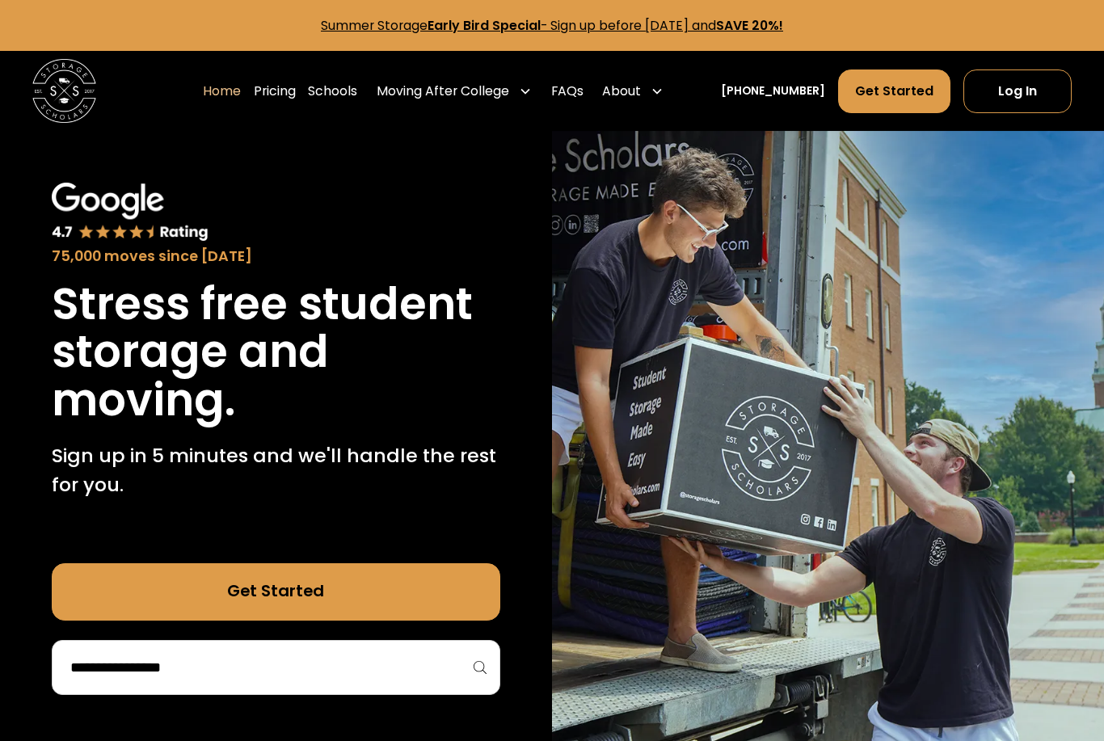 Image resolution: width=1104 pixels, height=741 pixels. I want to click on a: home, so click(64, 91).